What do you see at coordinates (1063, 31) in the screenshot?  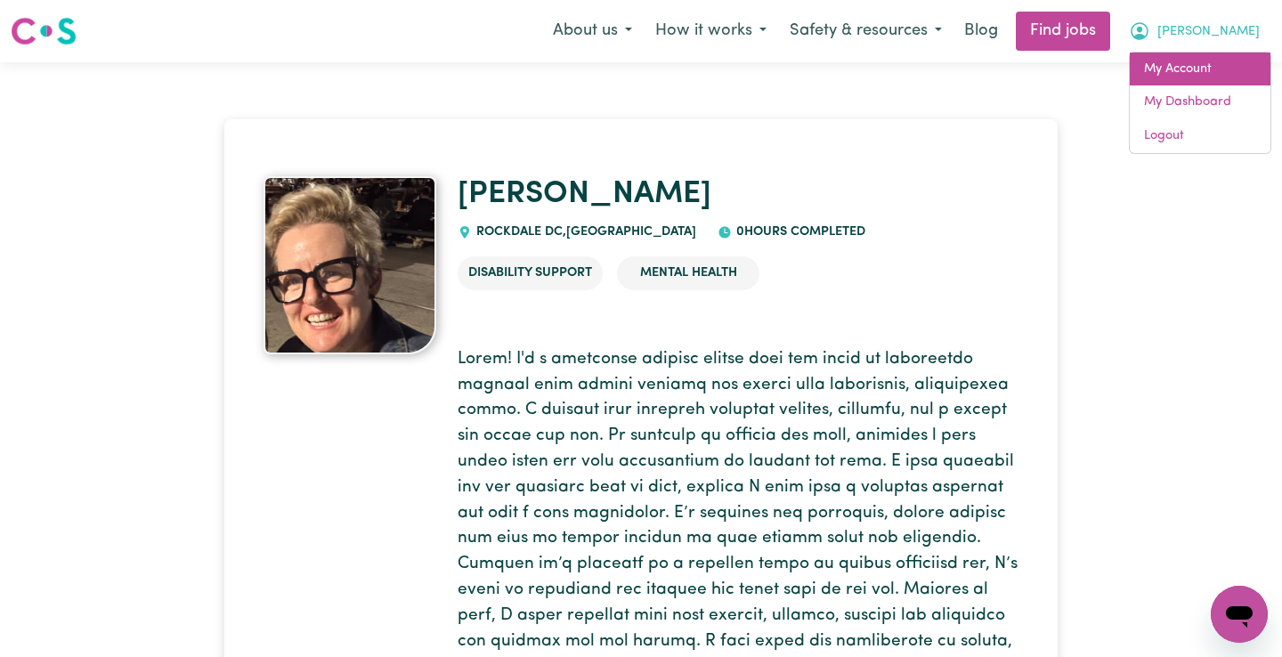 I see `a: Find jobs` at bounding box center [1063, 31].